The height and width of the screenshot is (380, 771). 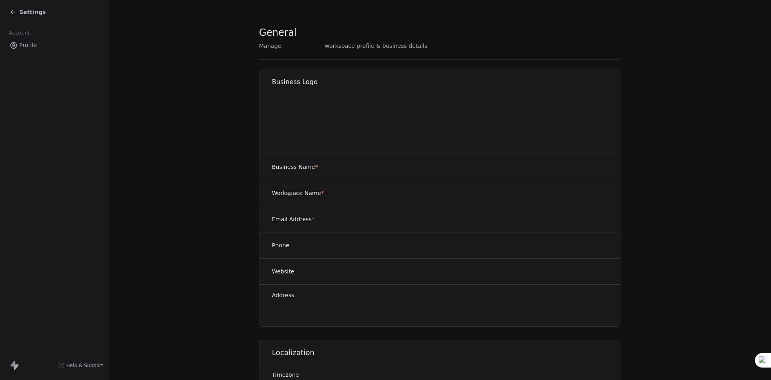 What do you see at coordinates (295, 167) in the screenshot?
I see `label: Business Name` at bounding box center [295, 167].